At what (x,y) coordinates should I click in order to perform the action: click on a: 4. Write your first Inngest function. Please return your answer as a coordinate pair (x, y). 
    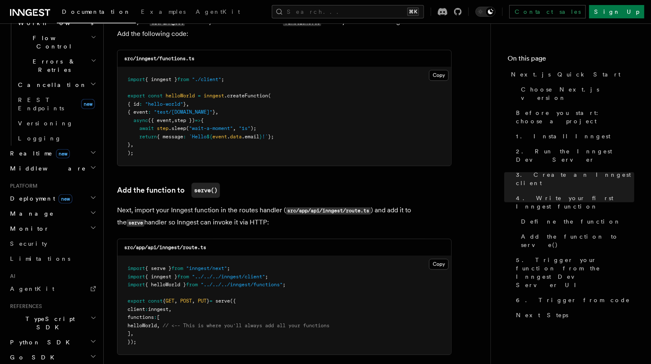
    Looking at the image, I should click on (573, 202).